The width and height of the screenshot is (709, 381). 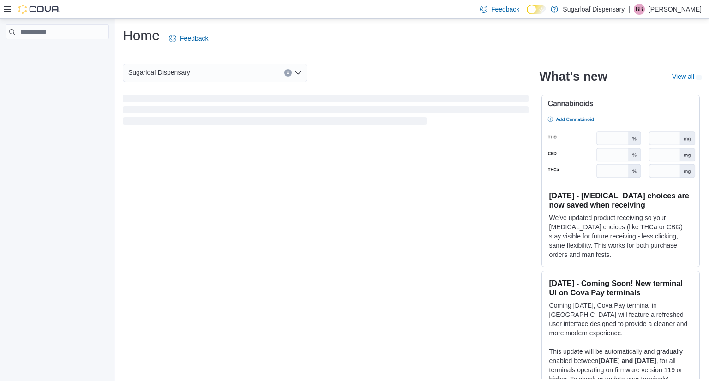 What do you see at coordinates (536, 9) in the screenshot?
I see `input: Dark Mode` at bounding box center [536, 9].